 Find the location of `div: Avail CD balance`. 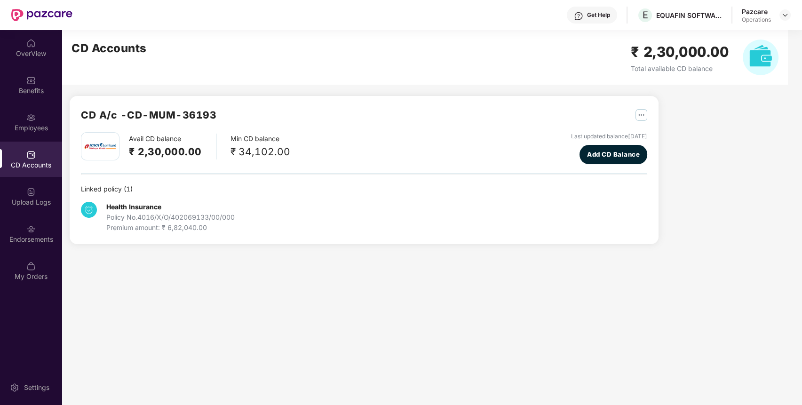

div: Avail CD balance is located at coordinates (173, 146).